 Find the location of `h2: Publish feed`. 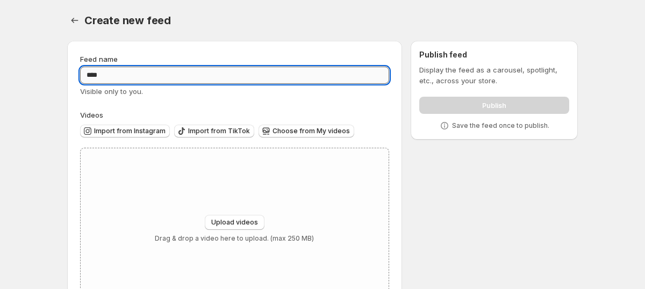

h2: Publish feed is located at coordinates (494, 55).